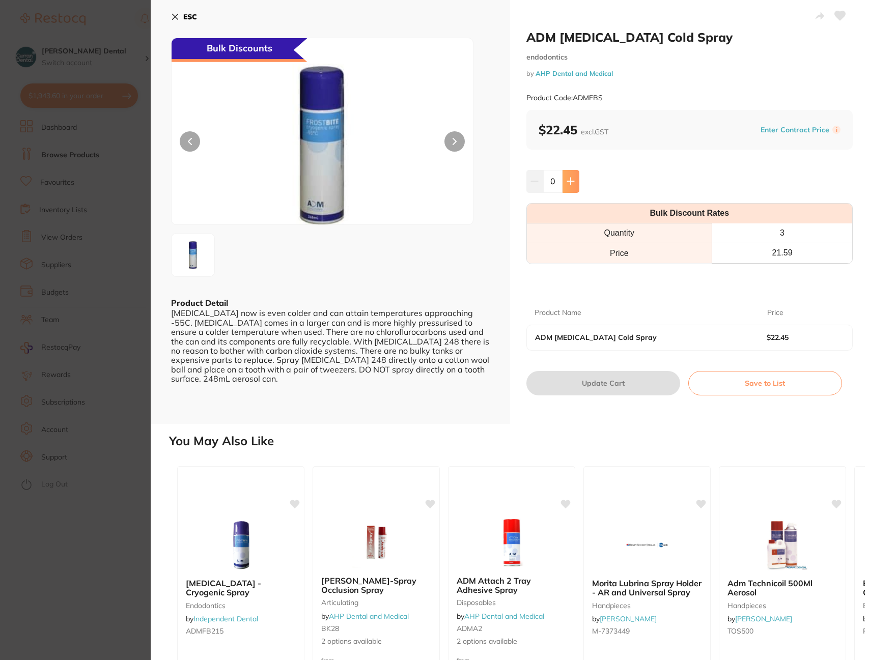  Describe the element at coordinates (782, 233) in the screenshot. I see `th: 3` at that location.